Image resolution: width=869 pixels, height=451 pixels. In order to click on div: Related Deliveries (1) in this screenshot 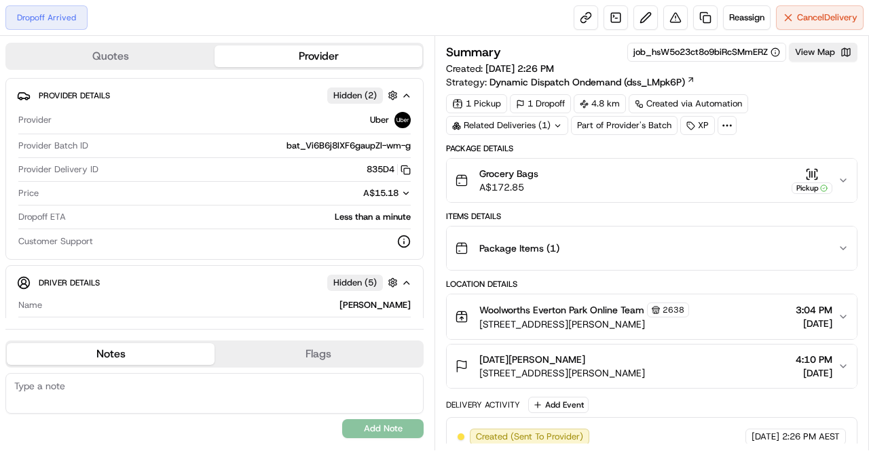, I will do `click(507, 126)`.